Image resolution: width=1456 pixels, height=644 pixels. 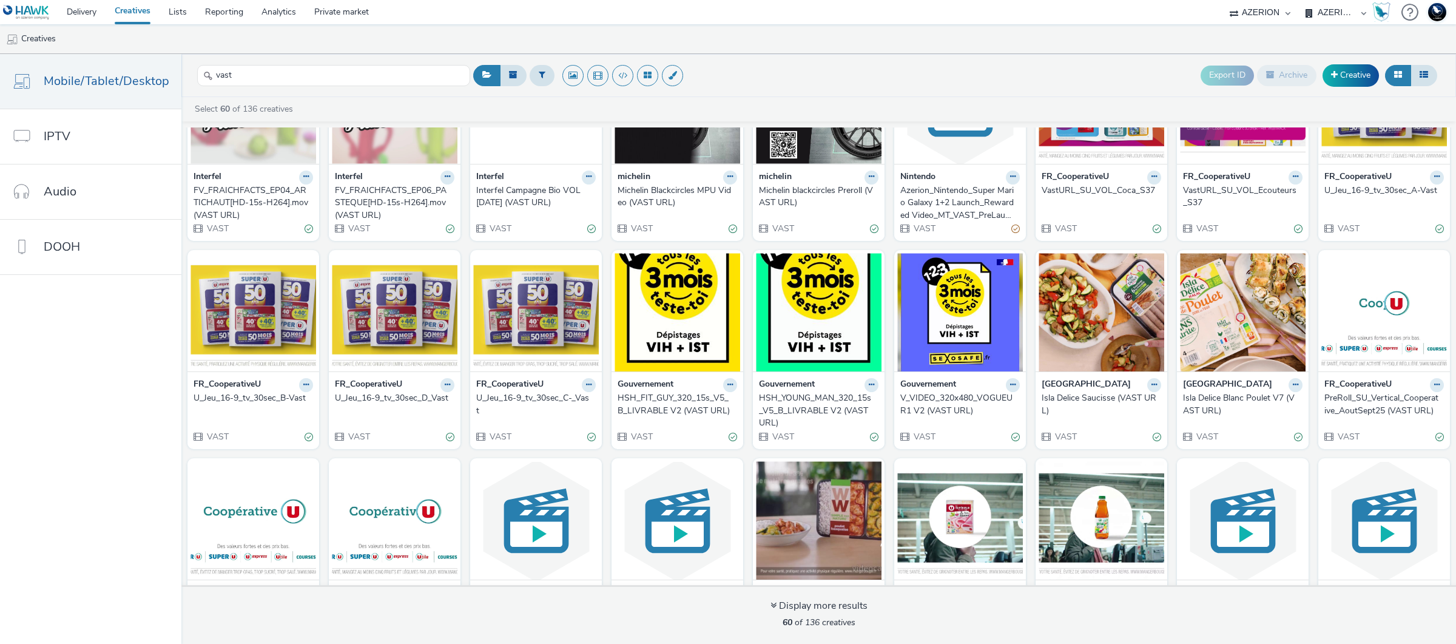 I want to click on a: VastURL_SU_VOL_Coca_S37, so click(x=1101, y=191).